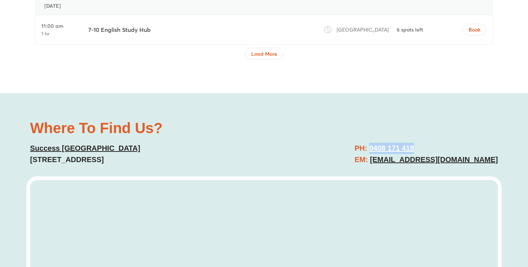 The width and height of the screenshot is (528, 267). What do you see at coordinates (392, 148) in the screenshot?
I see `u: 0408 171 418` at bounding box center [392, 148].